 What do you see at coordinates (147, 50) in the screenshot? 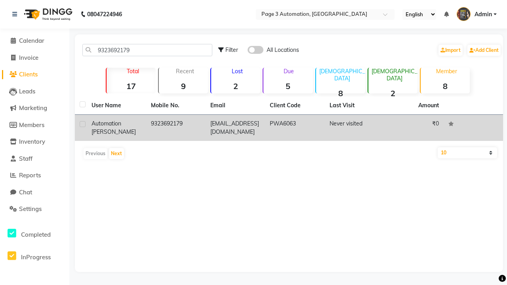
I see `input: Search by Name/Mobile/Email/Code` at bounding box center [147, 50].